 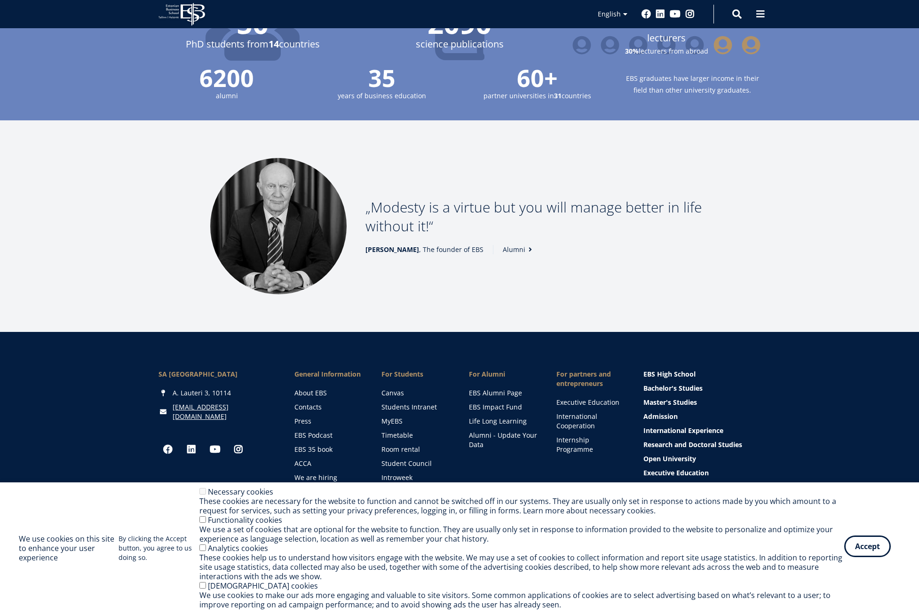 What do you see at coordinates (416, 375) in the screenshot?
I see `a: For Students` at bounding box center [416, 375].